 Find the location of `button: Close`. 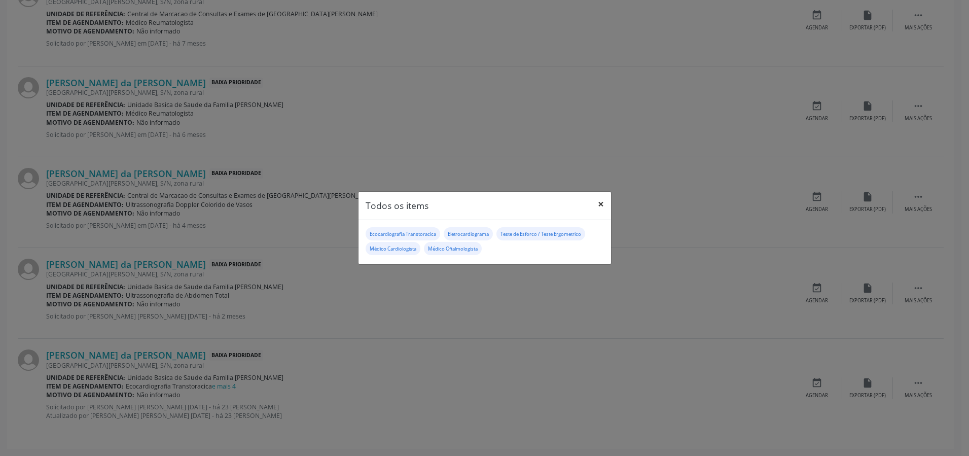

button: Close is located at coordinates (601, 204).